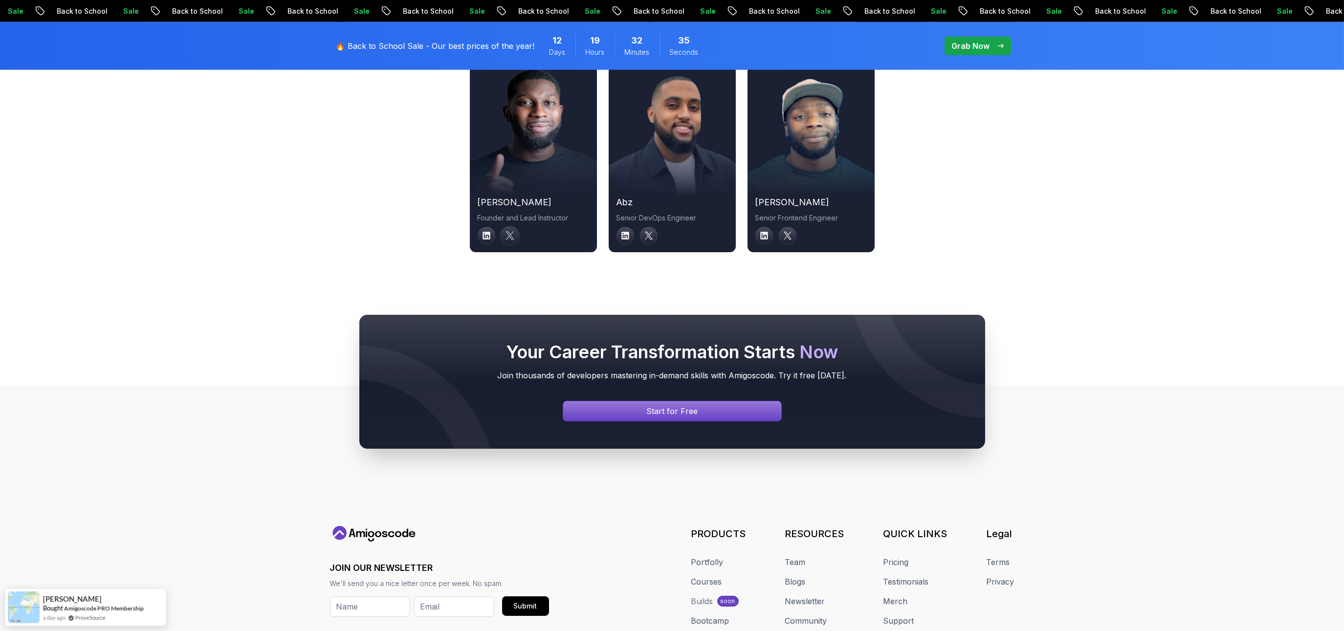 The height and width of the screenshot is (631, 1344). What do you see at coordinates (896, 601) in the screenshot?
I see `a: Merch` at bounding box center [896, 601].